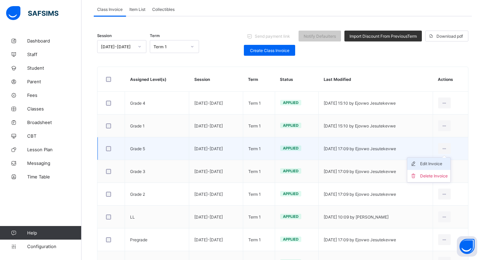 The height and width of the screenshot is (260, 484). I want to click on span: Term, so click(155, 36).